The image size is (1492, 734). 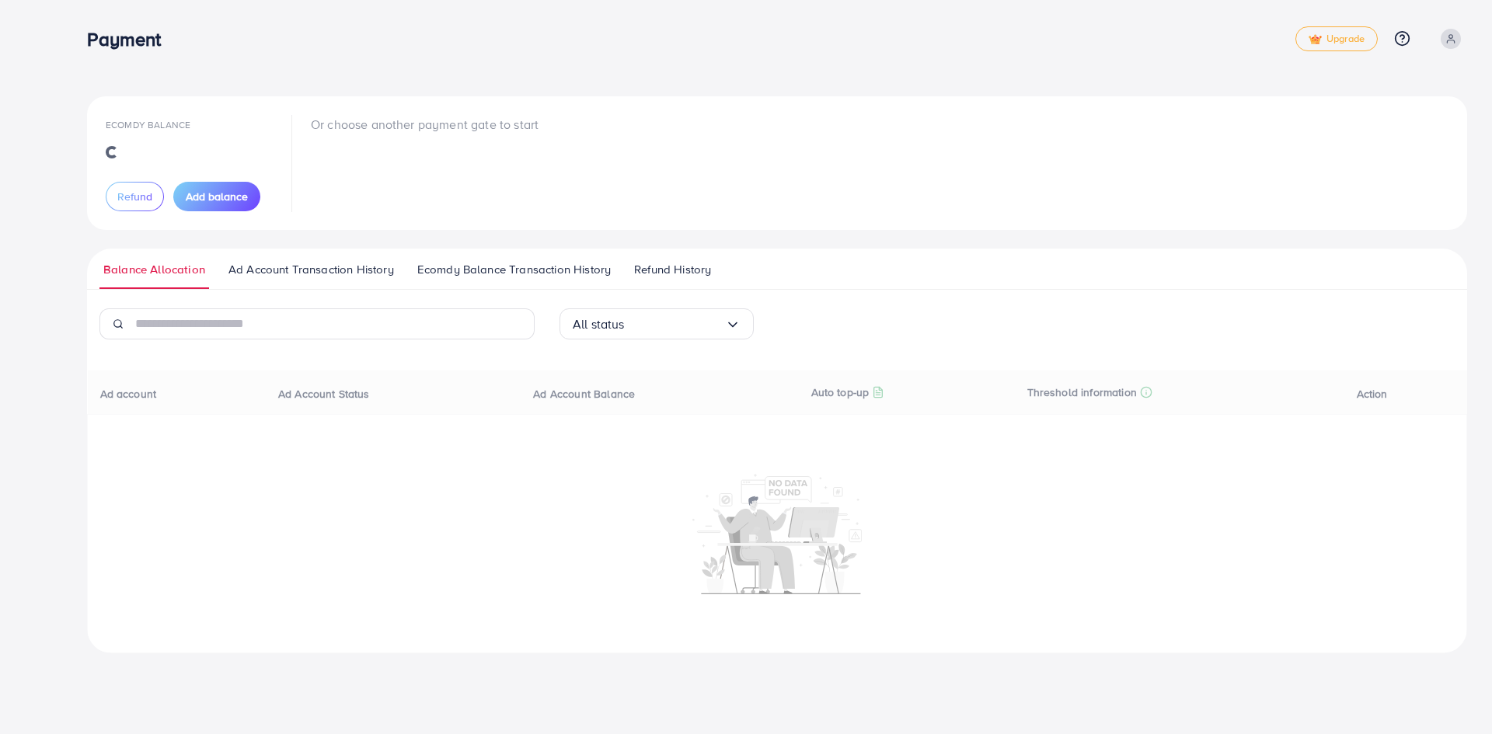 I want to click on input: Search for option, so click(x=674, y=324).